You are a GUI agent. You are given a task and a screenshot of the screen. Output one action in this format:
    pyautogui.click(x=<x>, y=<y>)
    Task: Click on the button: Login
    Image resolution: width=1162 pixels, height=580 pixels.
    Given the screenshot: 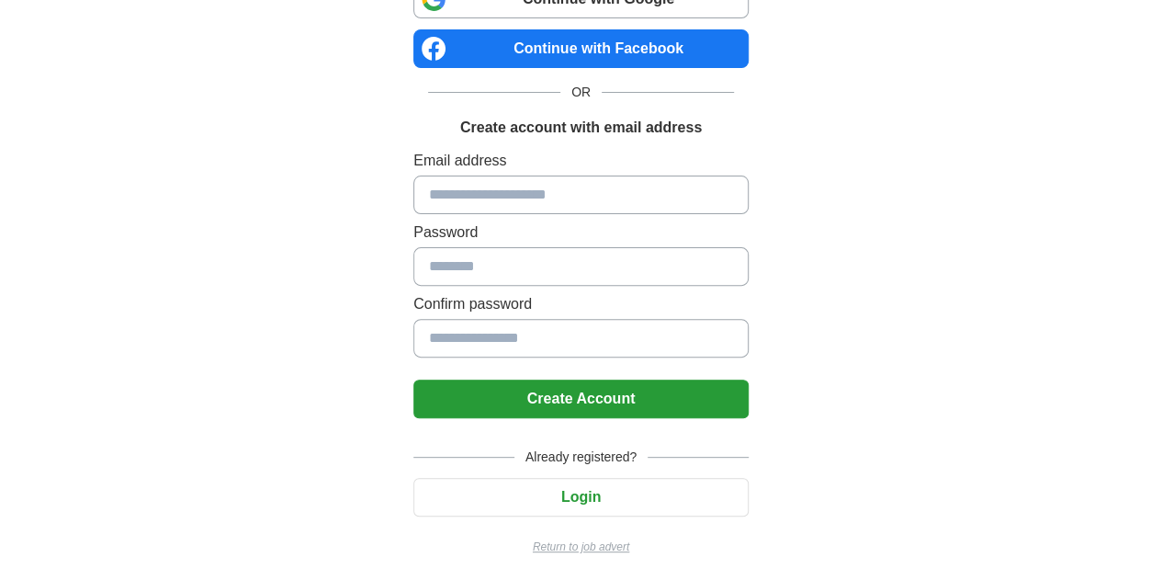 What is the action you would take?
    pyautogui.click(x=581, y=497)
    